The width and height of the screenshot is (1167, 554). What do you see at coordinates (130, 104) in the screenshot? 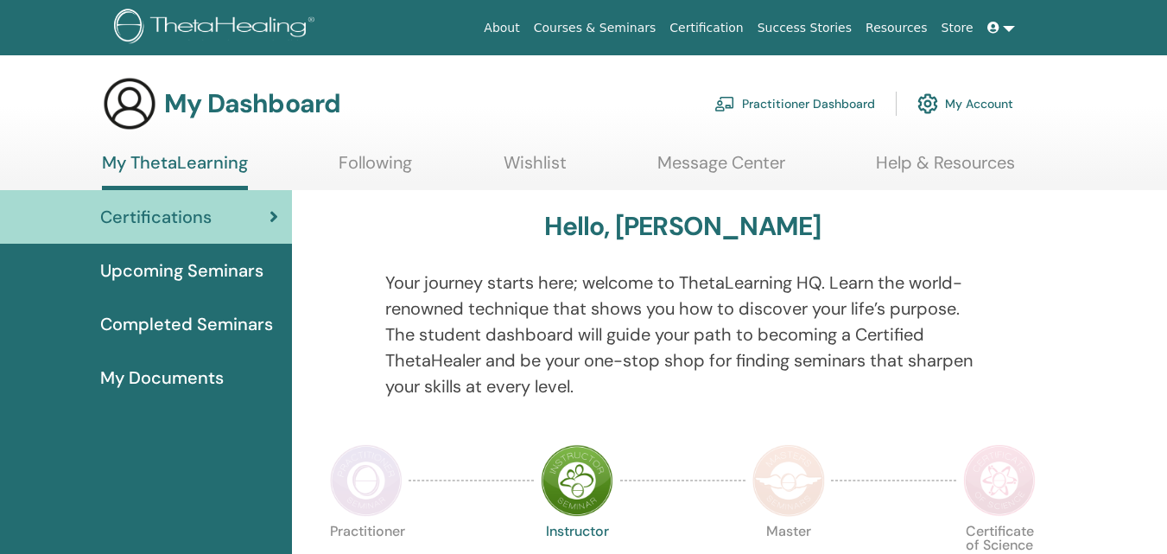
I see `img: generic-user-icon.jpg` at bounding box center [130, 104].